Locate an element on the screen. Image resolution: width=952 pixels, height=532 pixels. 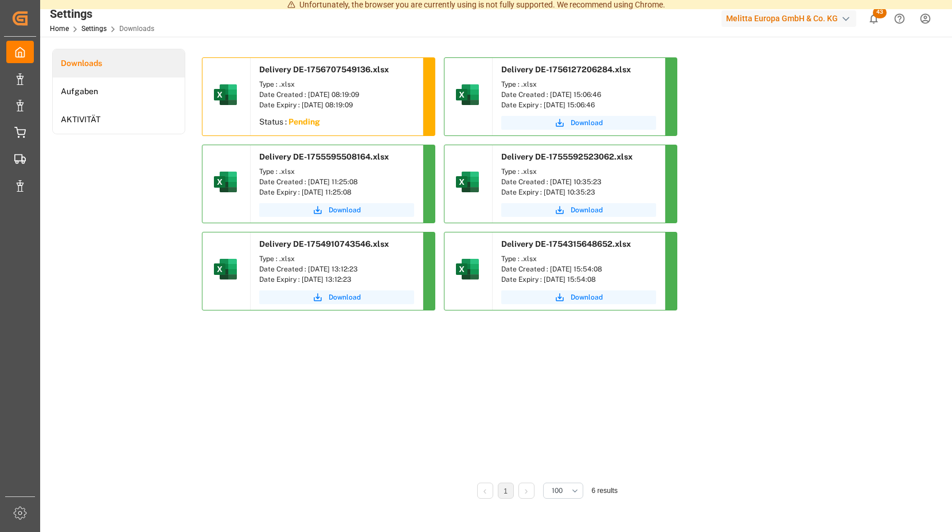
a: Settings is located at coordinates (94, 29).